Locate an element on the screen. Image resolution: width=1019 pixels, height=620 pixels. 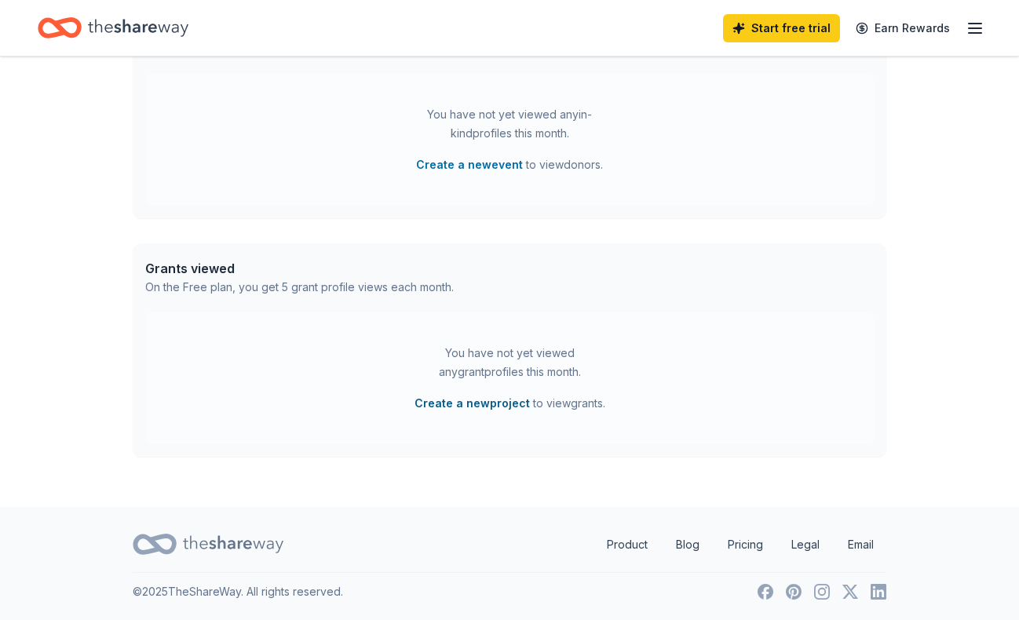
nav: quick links is located at coordinates (740, 545).